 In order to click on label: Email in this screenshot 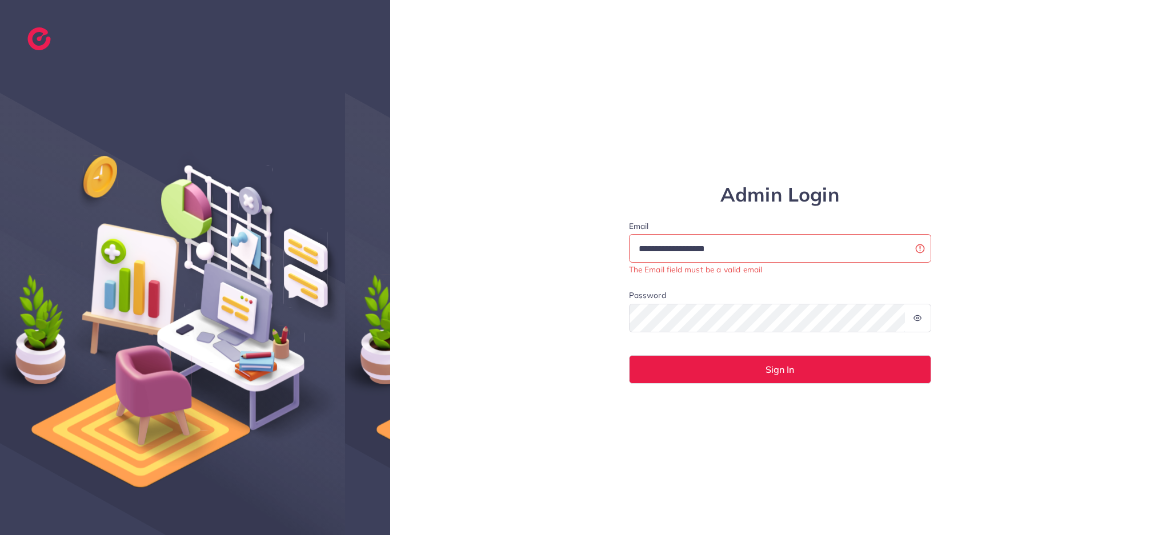, I will do `click(780, 226)`.